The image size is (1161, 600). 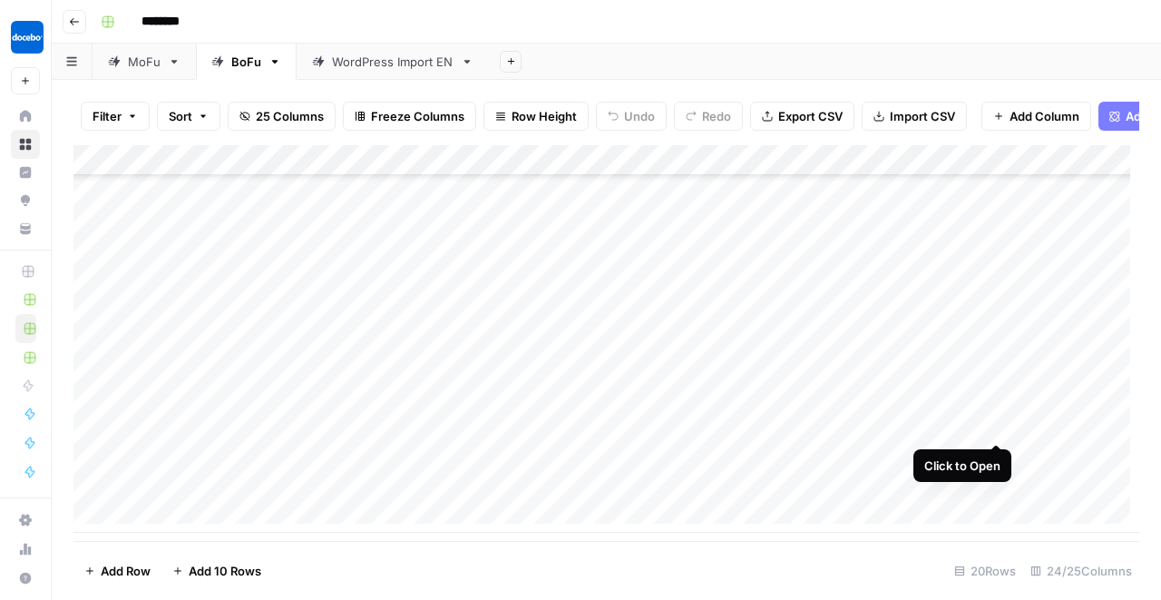 What do you see at coordinates (25, 37) in the screenshot?
I see `button: Workspace: Docebo` at bounding box center [25, 37].